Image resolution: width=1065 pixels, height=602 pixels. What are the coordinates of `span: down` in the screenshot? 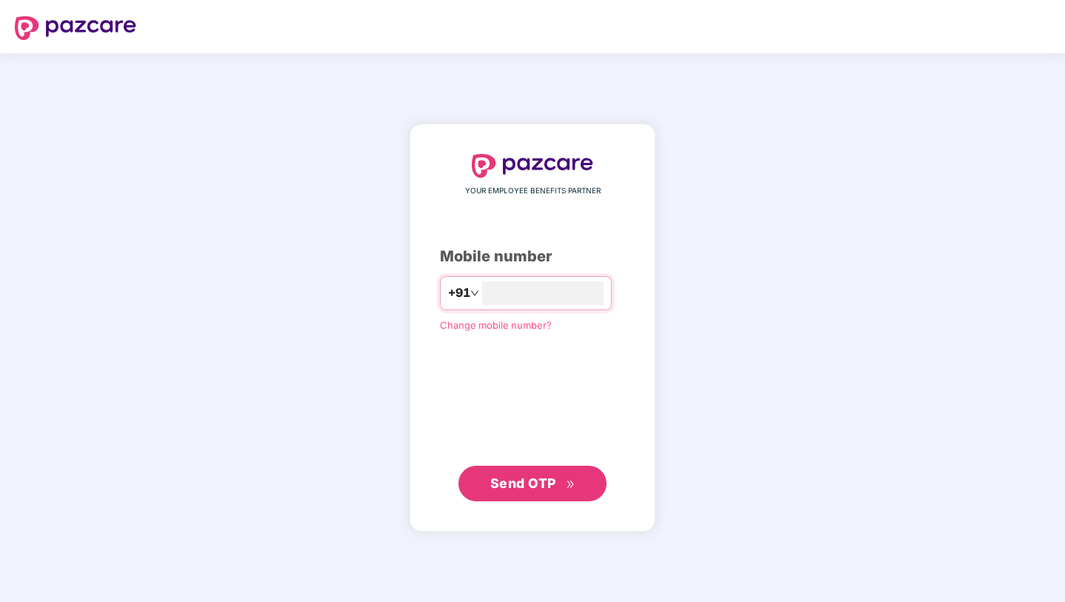 It's located at (475, 293).